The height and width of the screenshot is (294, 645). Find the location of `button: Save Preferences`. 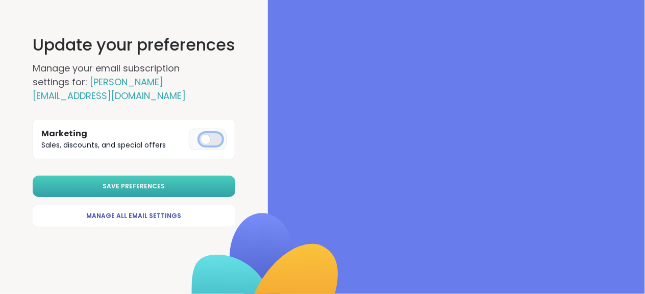

button: Save Preferences is located at coordinates (134, 186).